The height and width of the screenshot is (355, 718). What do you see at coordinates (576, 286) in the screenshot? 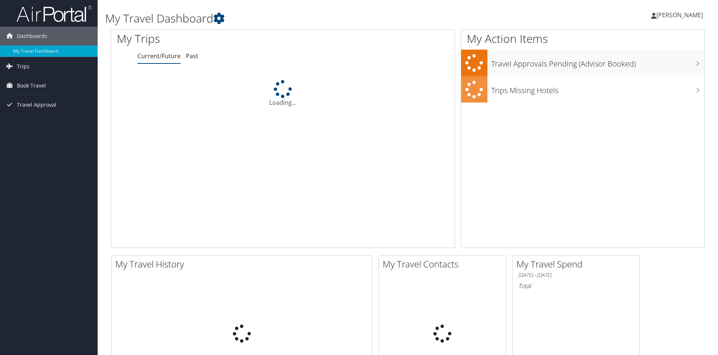
I see `h6: Total` at bounding box center [576, 286].